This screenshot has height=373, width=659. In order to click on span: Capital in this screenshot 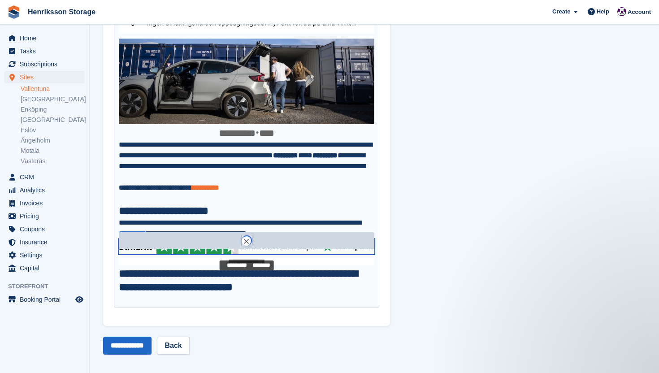, I will do `click(47, 268)`.